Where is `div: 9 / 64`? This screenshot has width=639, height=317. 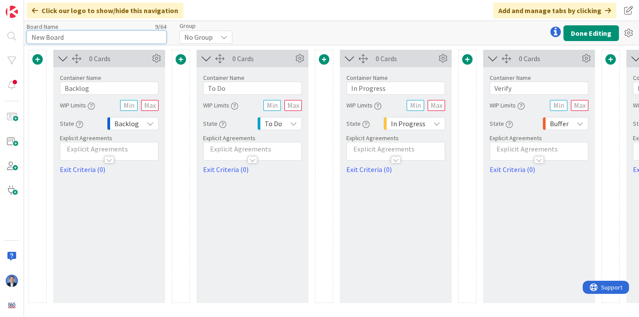
div: 9 / 64 is located at coordinates (114, 27).